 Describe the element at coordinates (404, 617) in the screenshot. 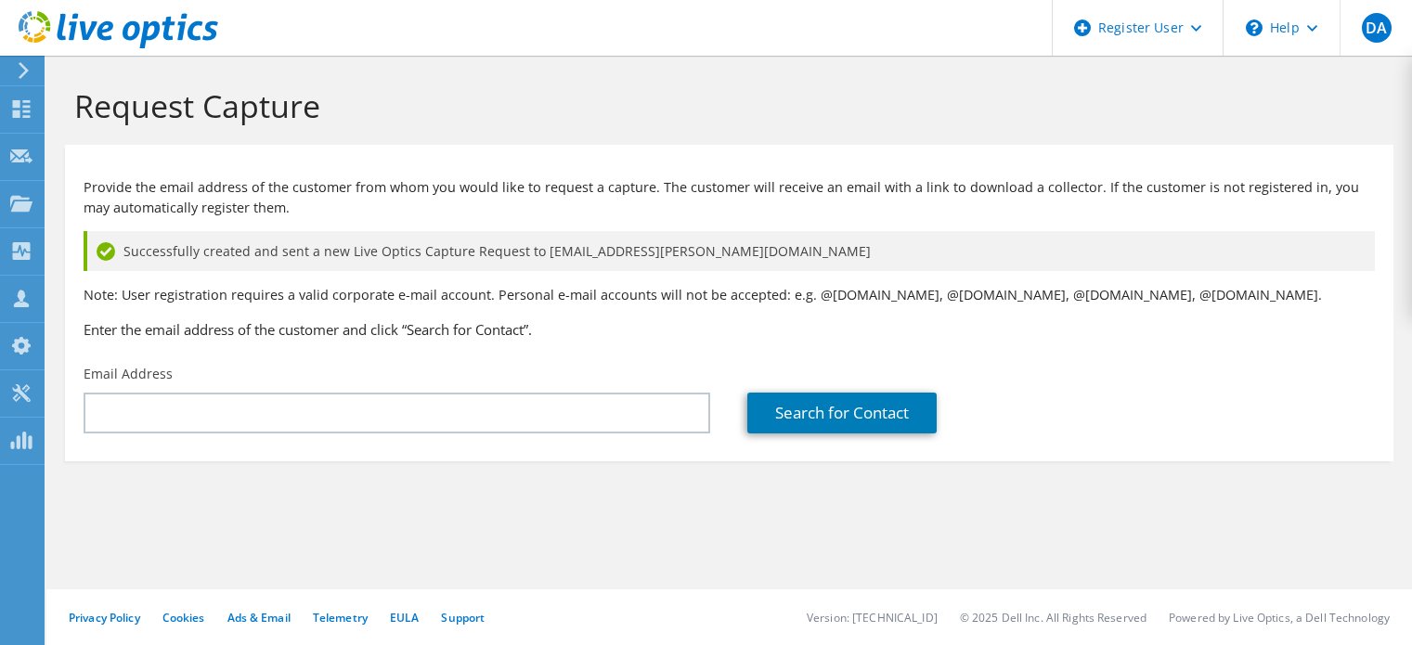

I see `a: EULA` at that location.